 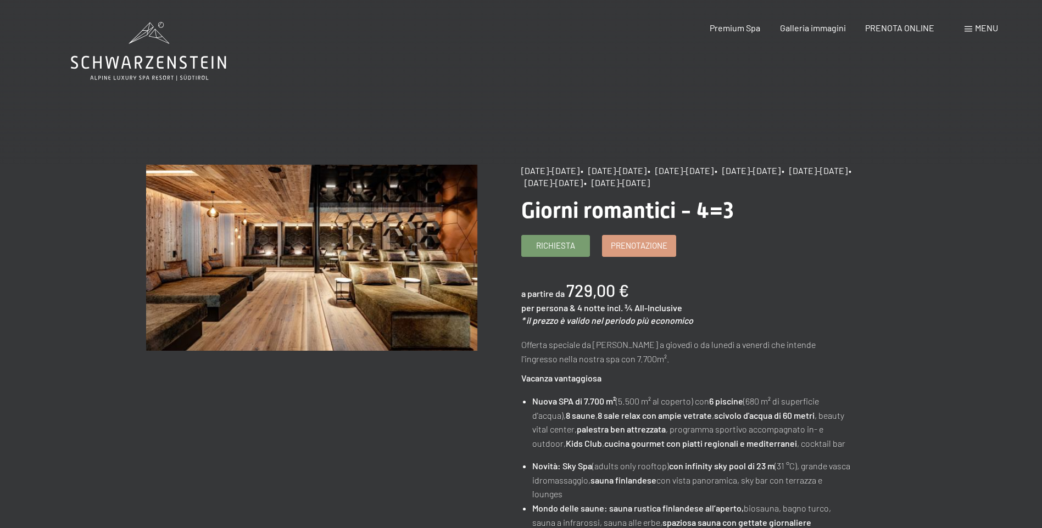 I want to click on span: PRENOTA ONLINE, so click(x=899, y=27).